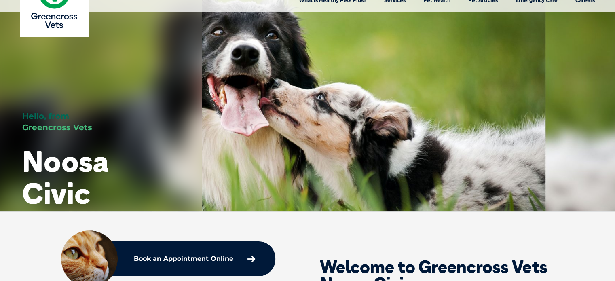  What do you see at coordinates (46, 116) in the screenshot?
I see `span: Hello, from` at bounding box center [46, 116].